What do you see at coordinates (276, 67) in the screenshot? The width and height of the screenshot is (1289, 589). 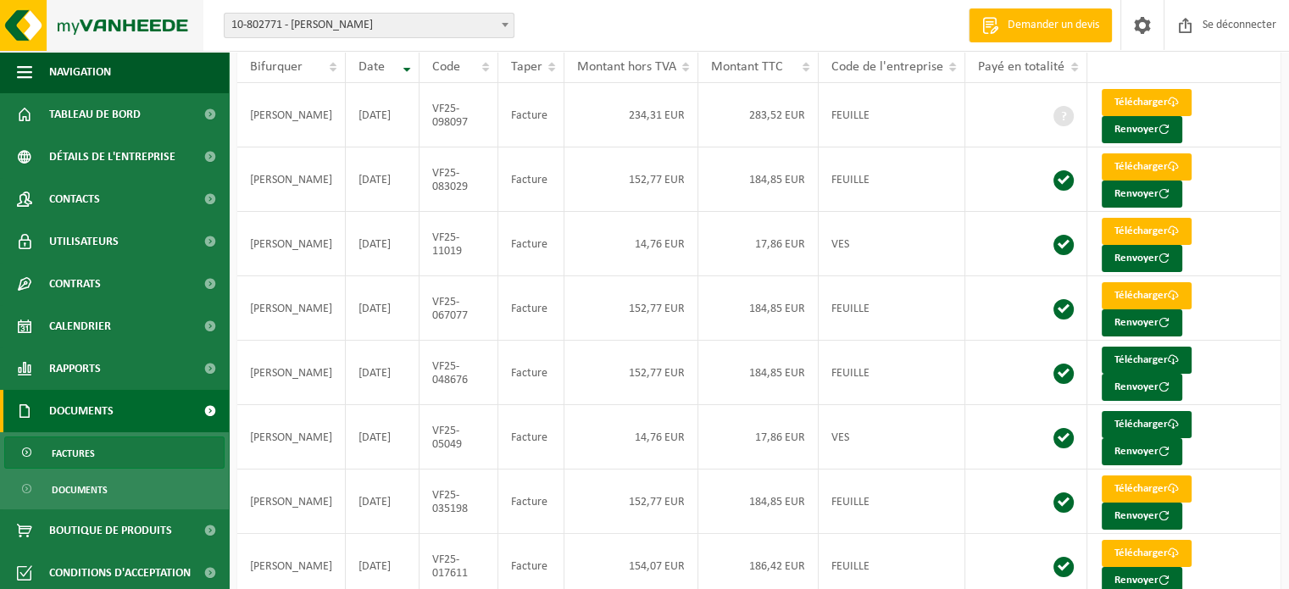 I see `font: Bifurquer` at bounding box center [276, 67].